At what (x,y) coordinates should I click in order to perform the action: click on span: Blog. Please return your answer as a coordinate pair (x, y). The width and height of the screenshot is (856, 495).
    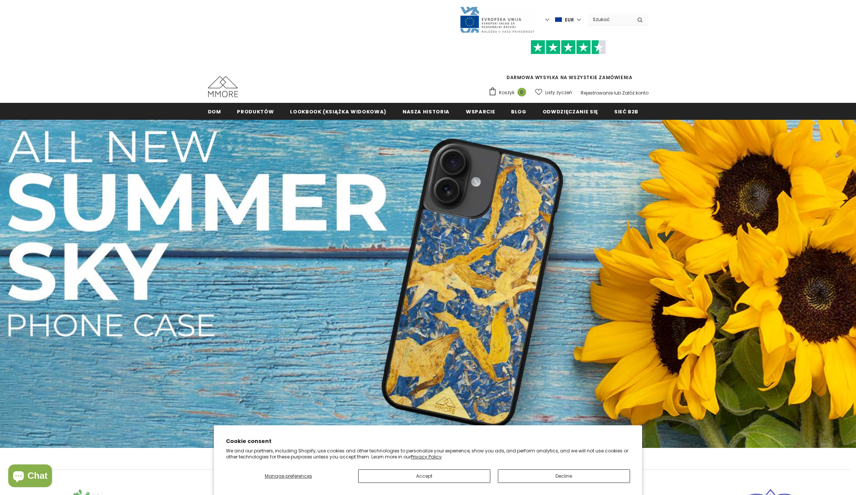
    Looking at the image, I should click on (519, 111).